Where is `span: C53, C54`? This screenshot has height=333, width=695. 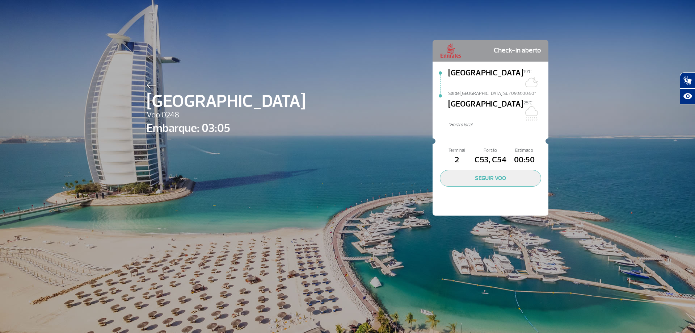
span: C53, C54 is located at coordinates (490, 160).